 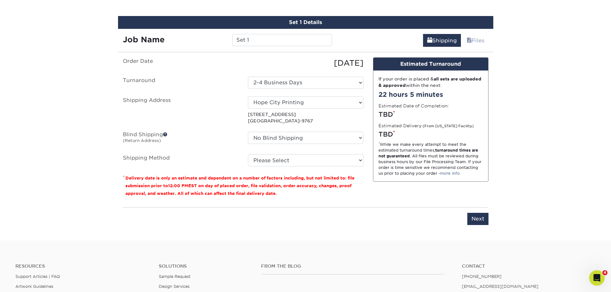 What do you see at coordinates (181, 63) in the screenshot?
I see `label: Order Date` at bounding box center [181, 63].